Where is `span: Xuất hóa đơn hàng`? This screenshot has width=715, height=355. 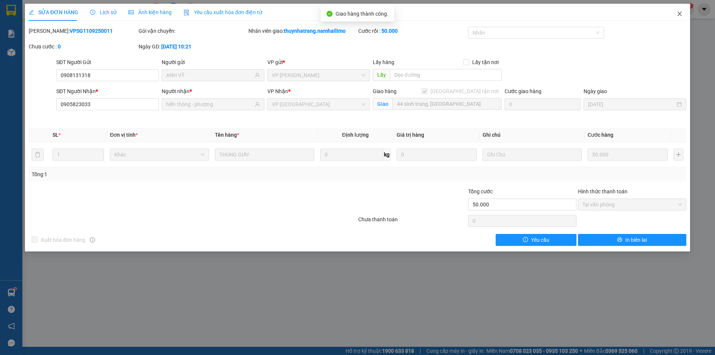 span: Xuất hóa đơn hàng is located at coordinates (63, 240).